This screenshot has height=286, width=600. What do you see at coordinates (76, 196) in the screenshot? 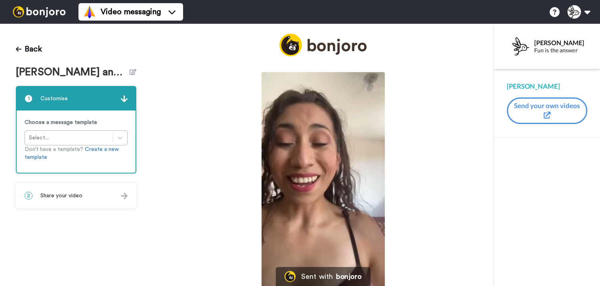
I see `div: 2Share your video` at bounding box center [76, 196].